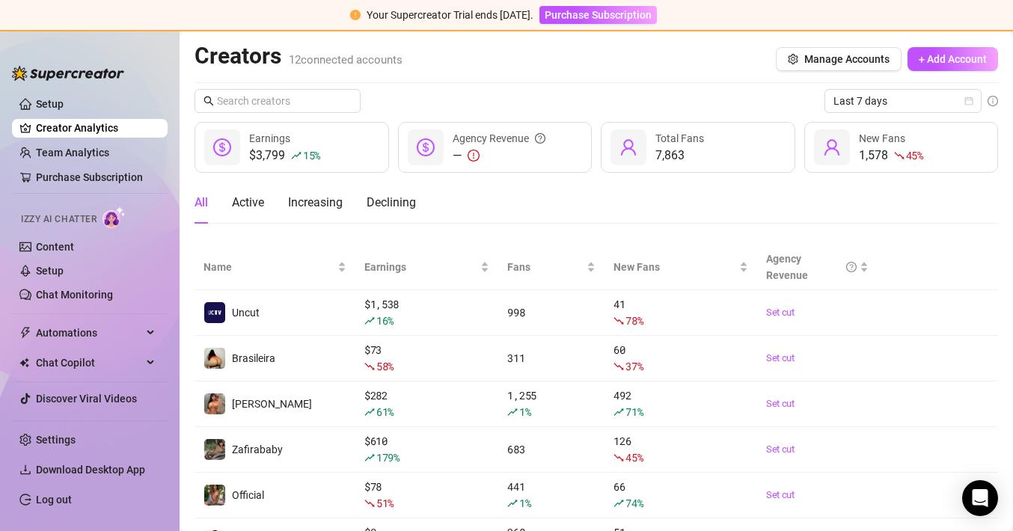 This screenshot has width=1013, height=531. Describe the element at coordinates (96, 128) in the screenshot. I see `a: Creator Analytics` at that location.